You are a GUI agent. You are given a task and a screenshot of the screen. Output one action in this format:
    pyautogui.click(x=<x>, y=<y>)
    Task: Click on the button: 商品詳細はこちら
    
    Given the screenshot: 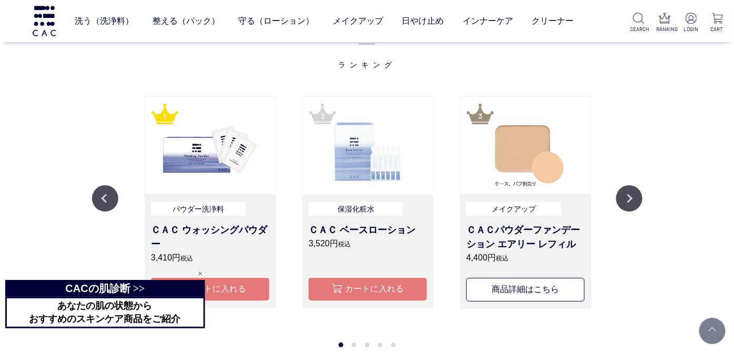 What is the action you would take?
    pyautogui.click(x=525, y=289)
    